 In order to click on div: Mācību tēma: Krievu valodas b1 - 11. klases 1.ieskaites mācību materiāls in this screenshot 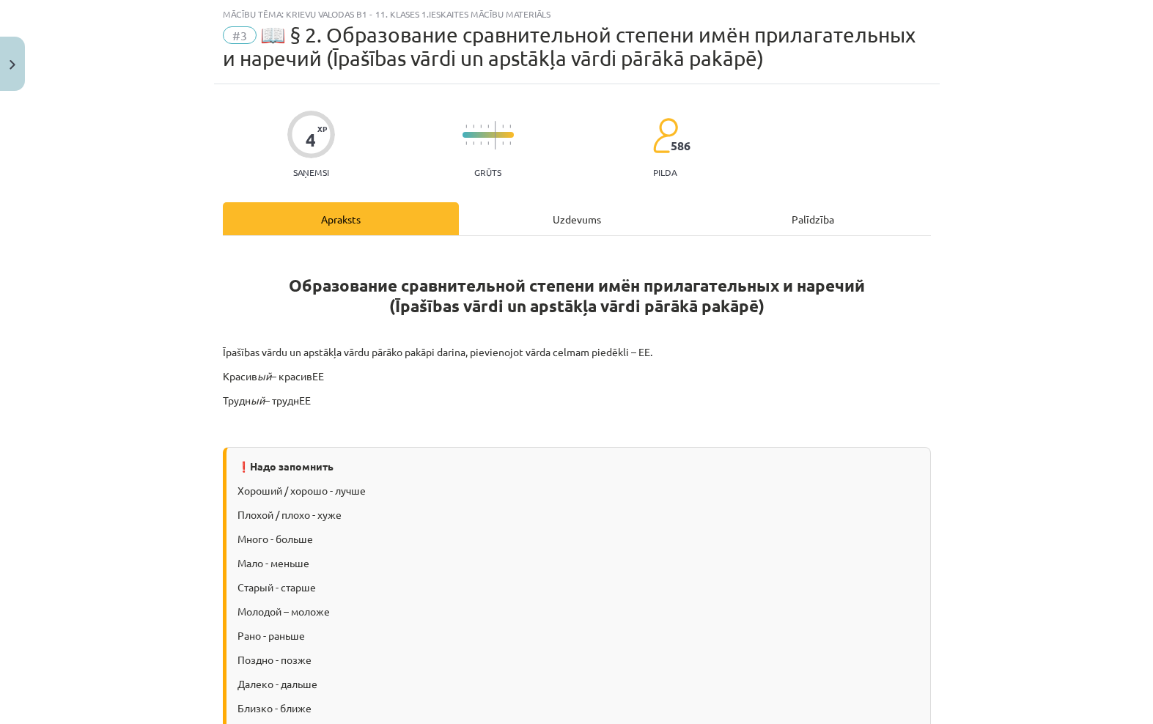, I will do `click(577, 14)`.